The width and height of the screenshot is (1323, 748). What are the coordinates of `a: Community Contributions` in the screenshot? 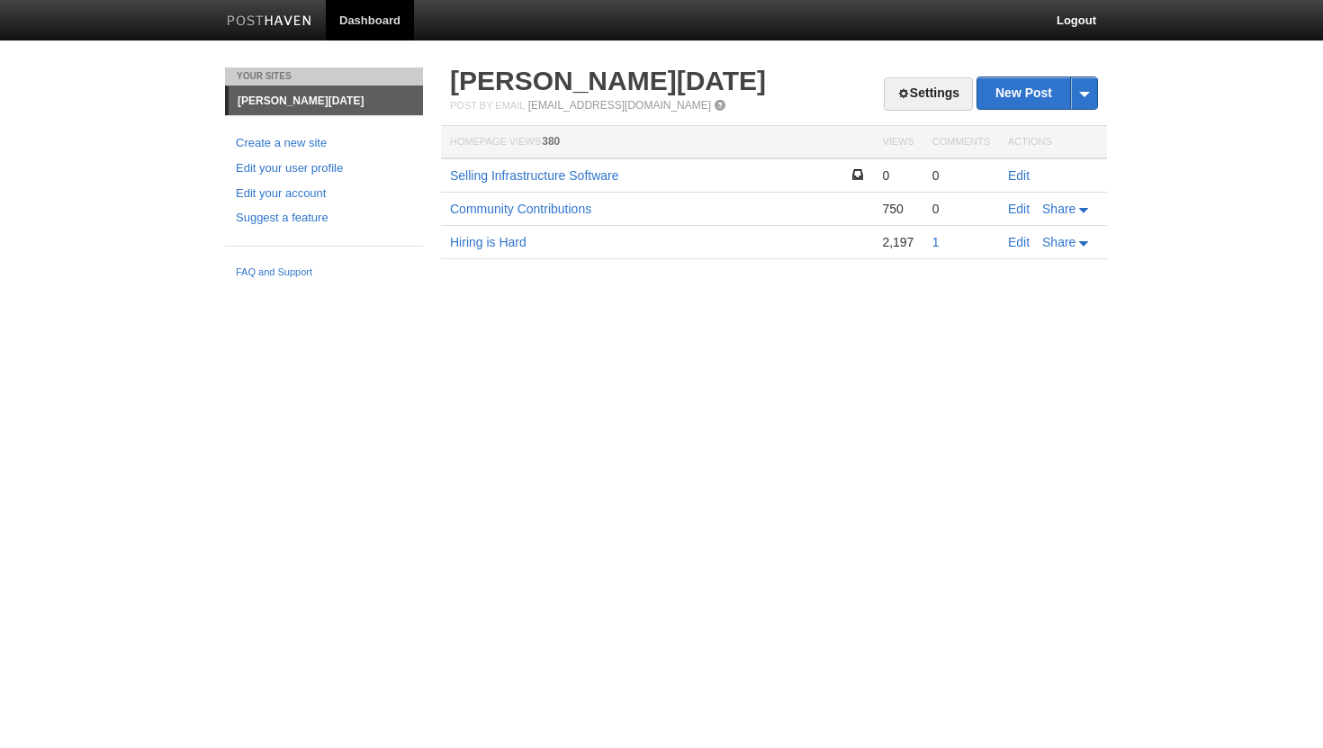 It's located at (520, 209).